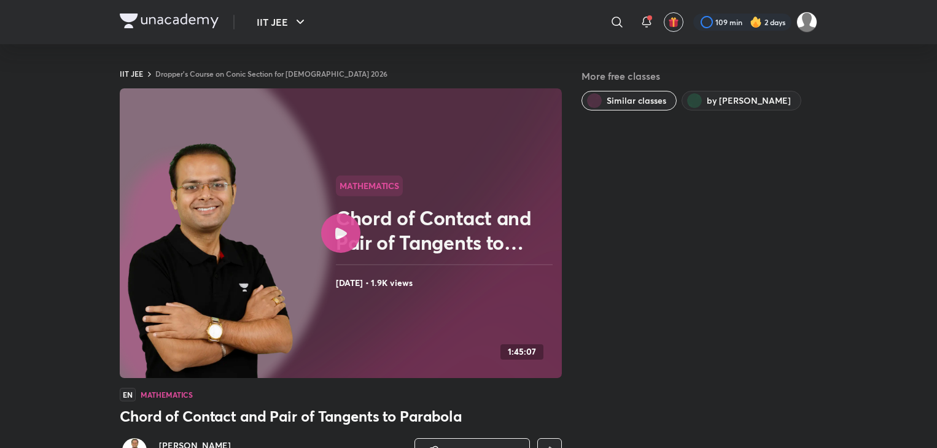  What do you see at coordinates (629, 101) in the screenshot?
I see `button: Similar classes` at bounding box center [629, 101].